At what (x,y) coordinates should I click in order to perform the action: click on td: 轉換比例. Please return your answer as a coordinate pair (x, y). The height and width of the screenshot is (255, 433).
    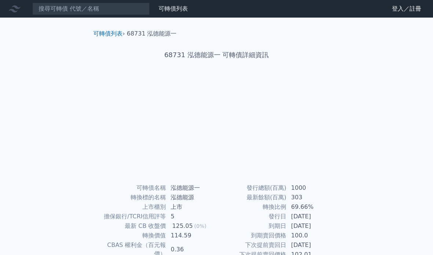
    Looking at the image, I should click on (251, 207).